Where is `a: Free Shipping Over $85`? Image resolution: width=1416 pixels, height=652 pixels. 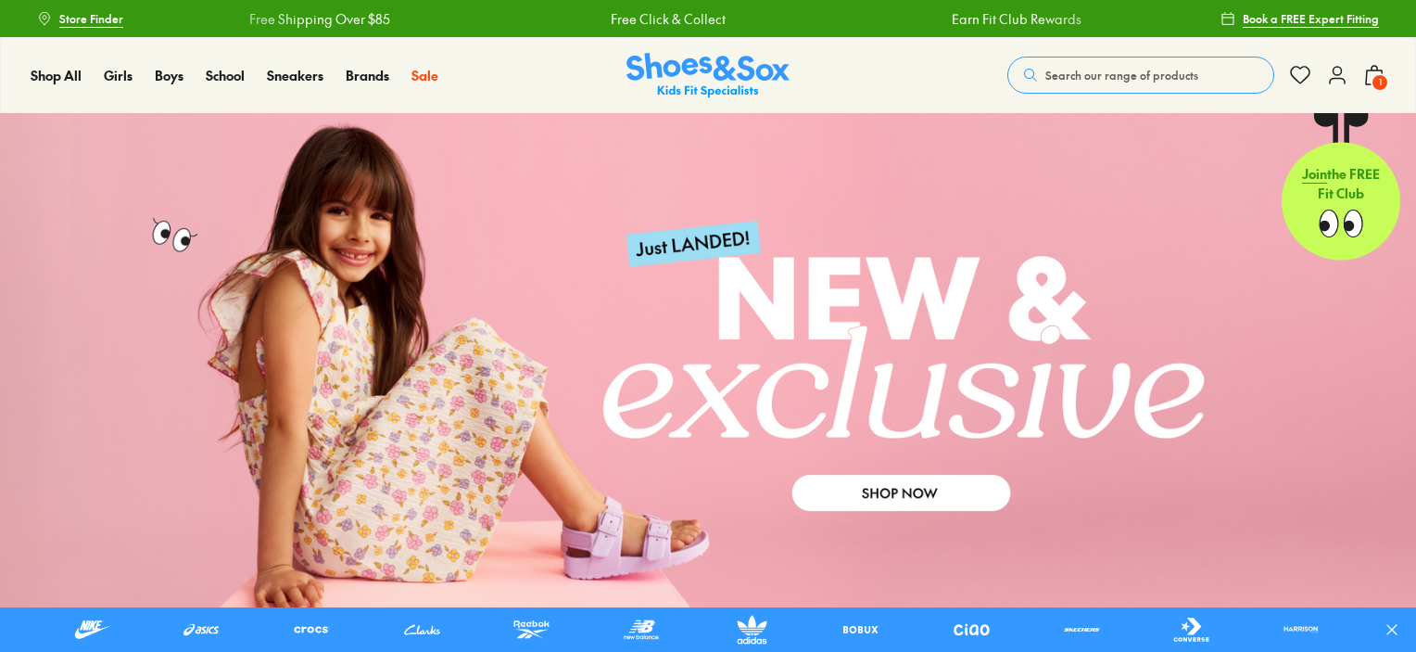 a: Free Shipping Over $85 is located at coordinates (319, 19).